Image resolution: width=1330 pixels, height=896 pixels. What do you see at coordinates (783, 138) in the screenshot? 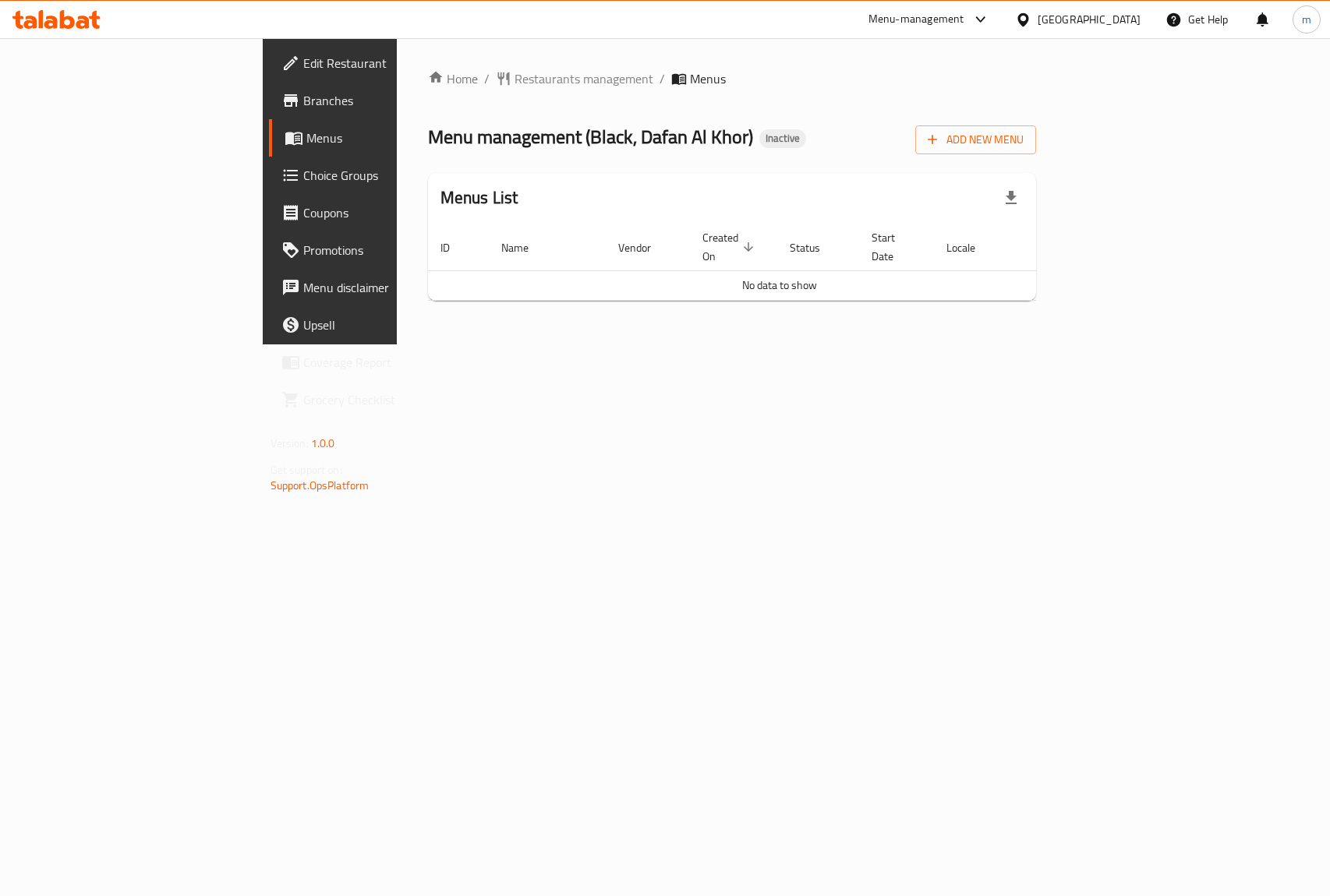
I see `span: Inactive` at bounding box center [783, 138].